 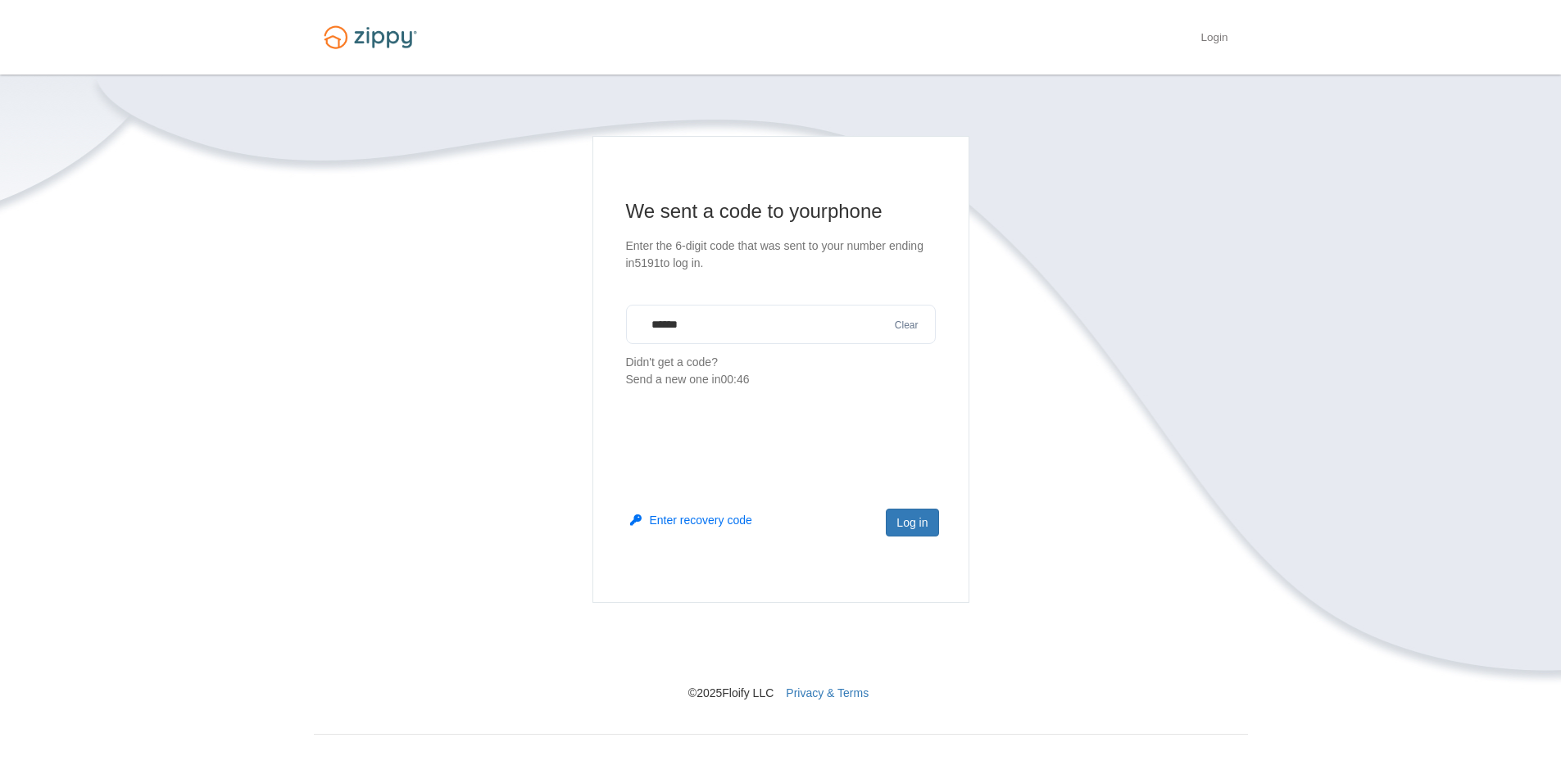 I want to click on button: Log in, so click(x=912, y=523).